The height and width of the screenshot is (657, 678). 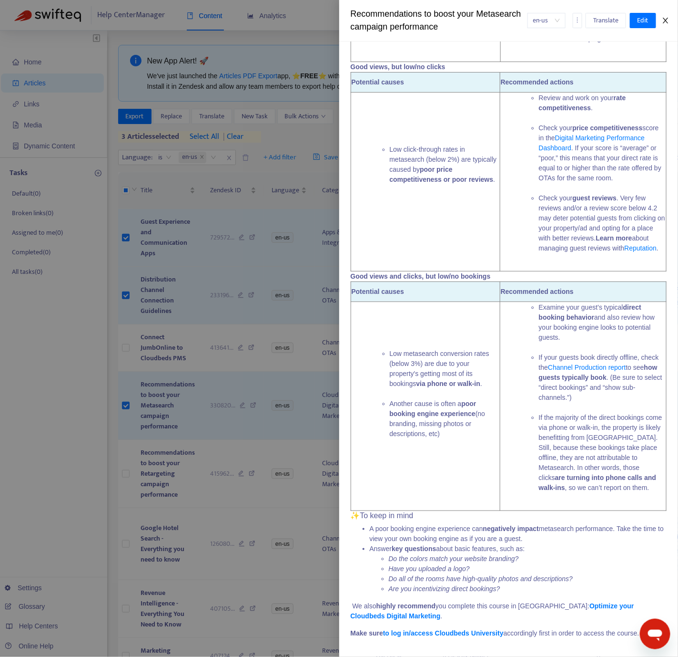 What do you see at coordinates (454, 558) in the screenshot?
I see `em: Do the colors match your website branding?` at bounding box center [454, 558].